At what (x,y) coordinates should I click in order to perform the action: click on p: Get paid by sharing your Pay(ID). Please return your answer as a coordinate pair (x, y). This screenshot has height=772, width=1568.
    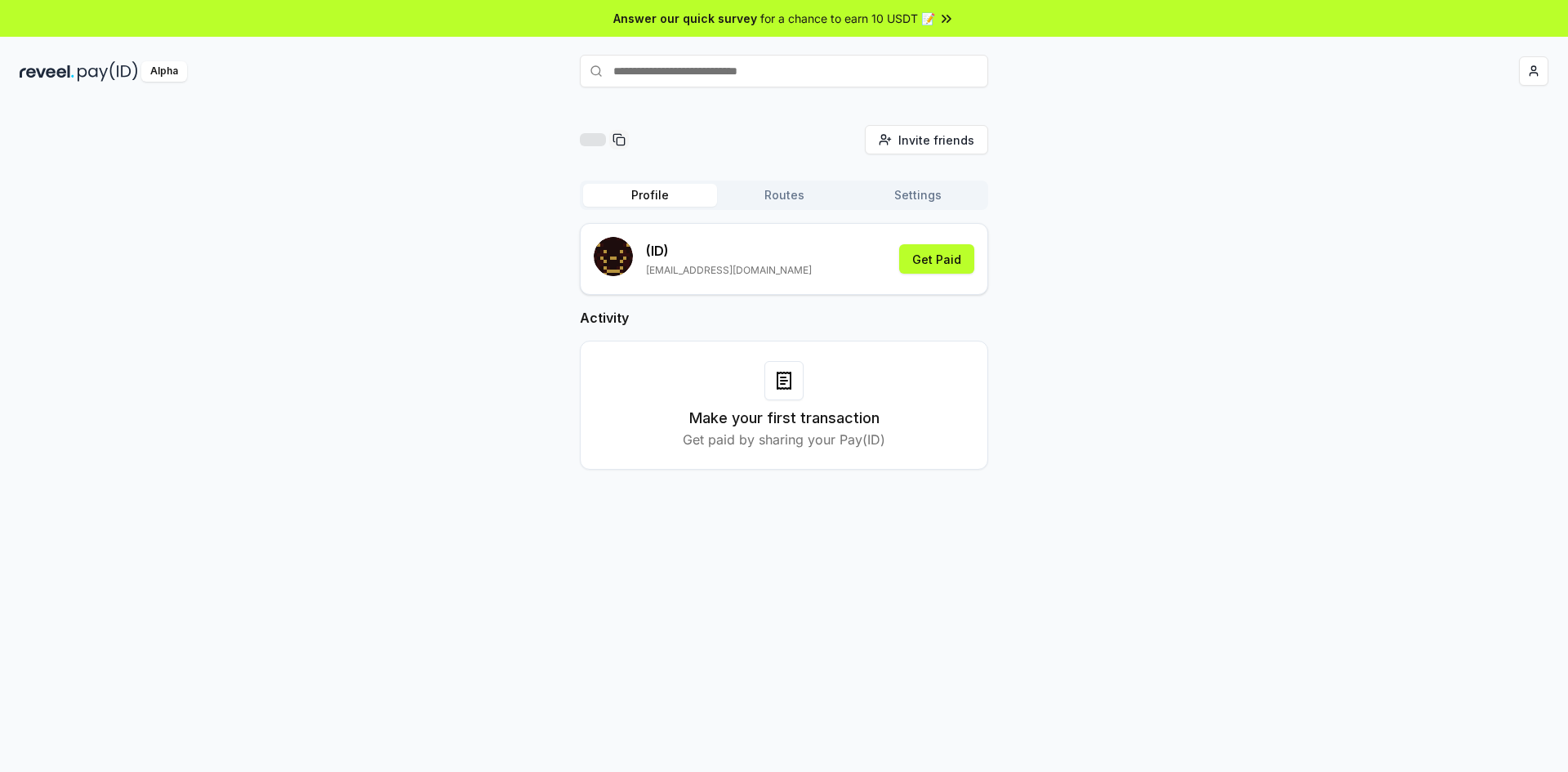
    Looking at the image, I should click on (784, 439).